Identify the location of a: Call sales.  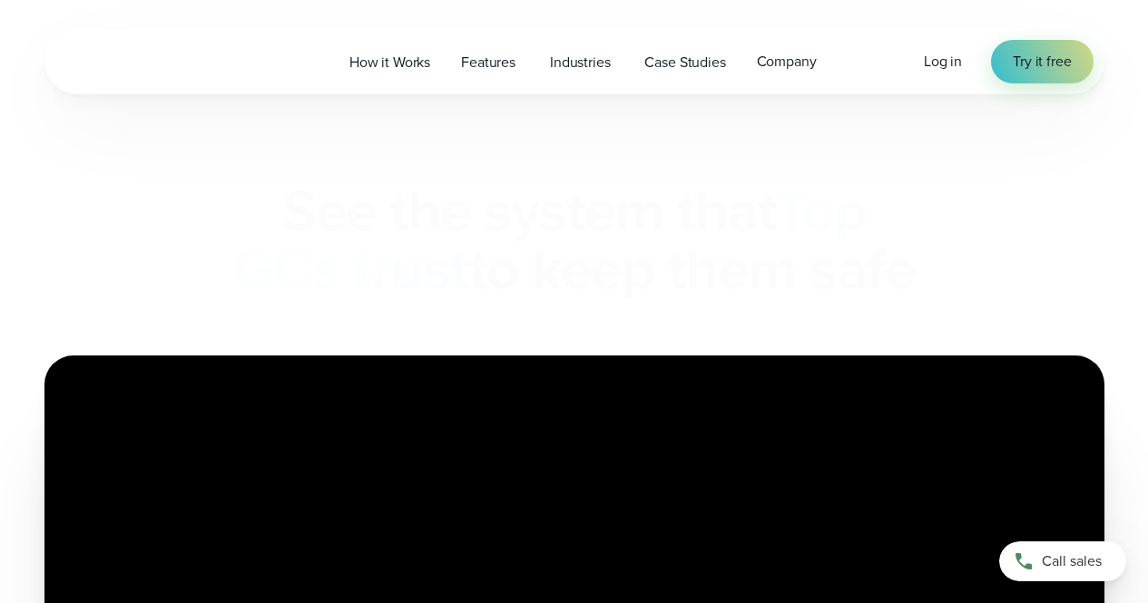
(1062, 562).